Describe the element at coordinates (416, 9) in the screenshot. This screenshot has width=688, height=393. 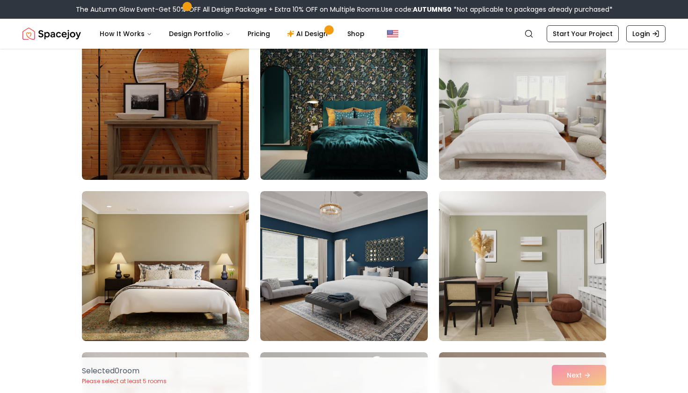
I see `span: Use code:` at that location.